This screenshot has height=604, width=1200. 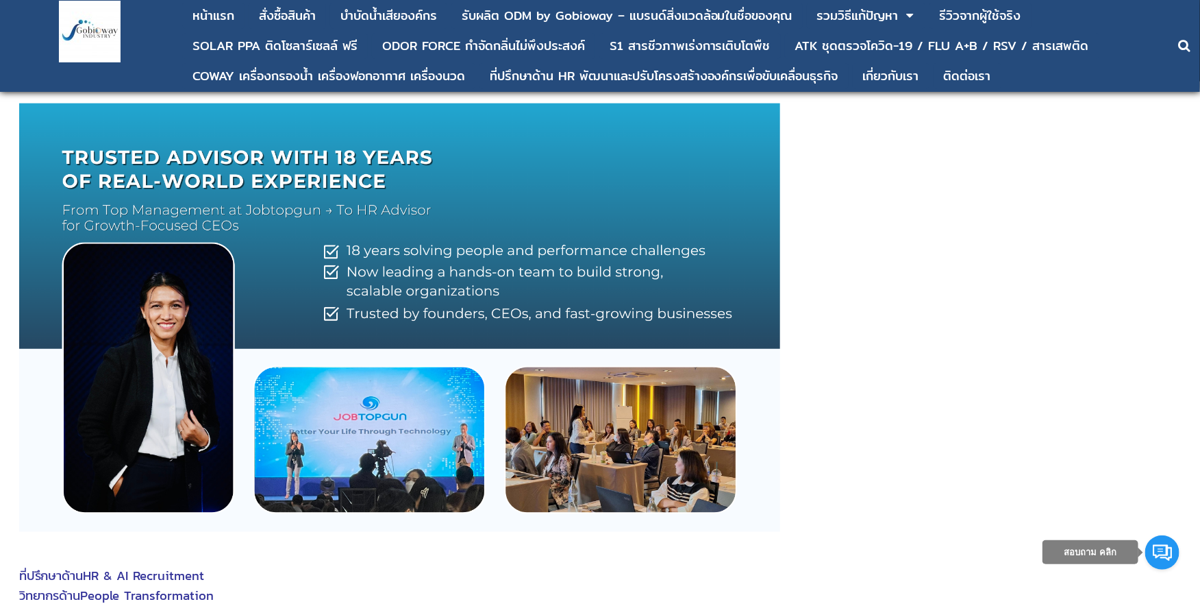 What do you see at coordinates (287, 16) in the screenshot?
I see `div: สั่งซื้อสินค้า` at bounding box center [287, 16].